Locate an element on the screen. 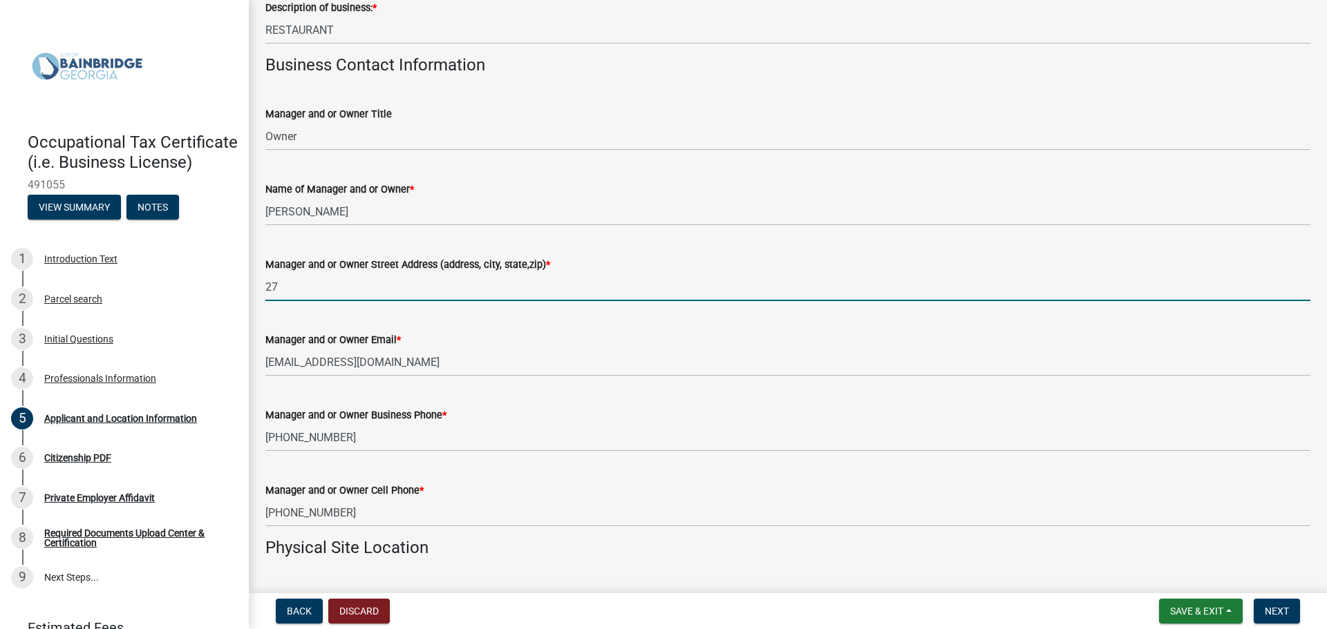  div: Introduction Text is located at coordinates (81, 259).